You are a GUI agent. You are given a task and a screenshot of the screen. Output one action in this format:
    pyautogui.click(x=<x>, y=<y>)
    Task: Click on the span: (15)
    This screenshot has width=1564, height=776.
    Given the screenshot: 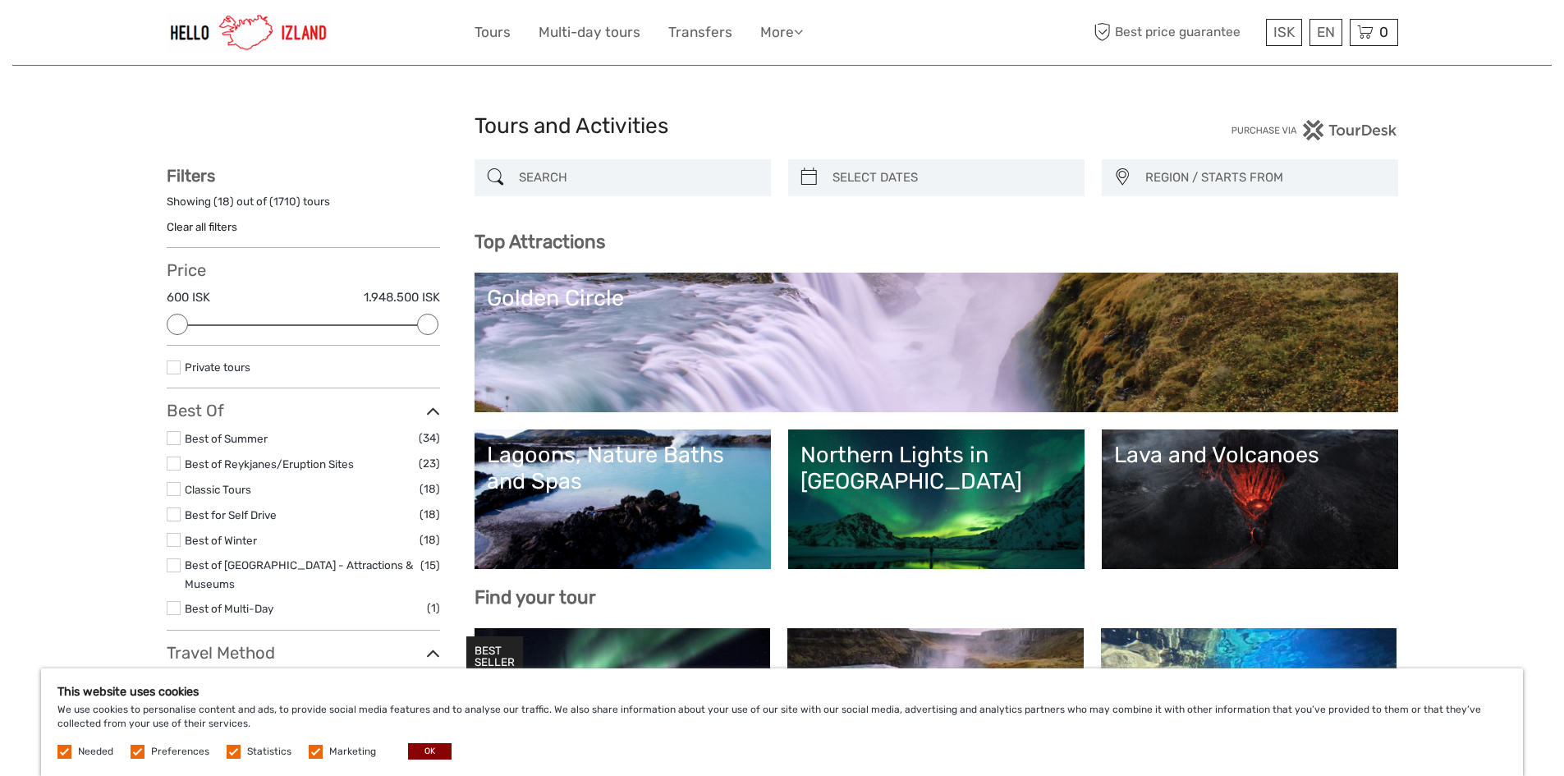 What is the action you would take?
    pyautogui.click(x=430, y=565)
    